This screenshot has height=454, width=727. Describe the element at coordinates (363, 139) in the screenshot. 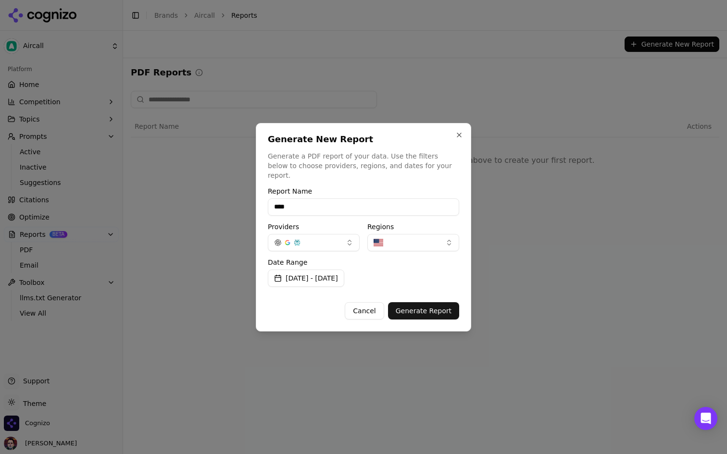

I see `h2: Generate New Report` at that location.